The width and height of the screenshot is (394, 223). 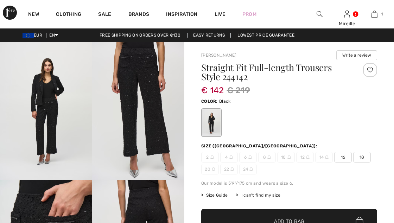 What do you see at coordinates (362, 157) in the screenshot?
I see `span: 18` at bounding box center [362, 157].